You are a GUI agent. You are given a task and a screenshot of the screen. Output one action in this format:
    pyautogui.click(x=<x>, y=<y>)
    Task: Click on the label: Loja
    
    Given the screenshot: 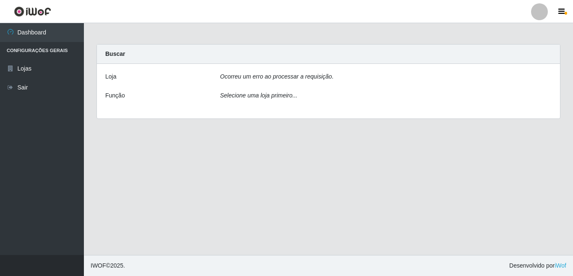 What is the action you would take?
    pyautogui.click(x=111, y=76)
    